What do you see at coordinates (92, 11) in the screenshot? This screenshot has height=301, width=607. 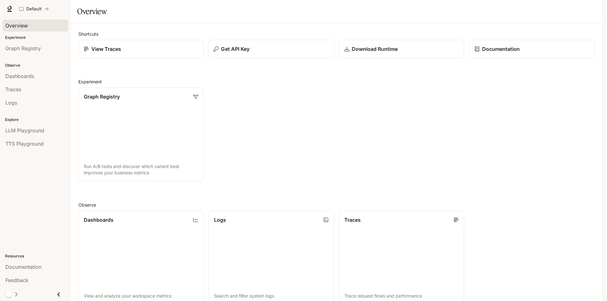 I see `h1: Overview` at bounding box center [92, 11].